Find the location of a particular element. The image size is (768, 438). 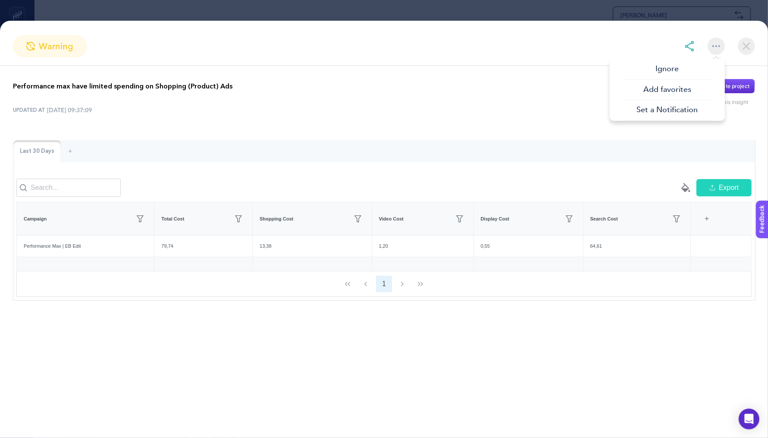

div: 0,55 is located at coordinates (528, 246).